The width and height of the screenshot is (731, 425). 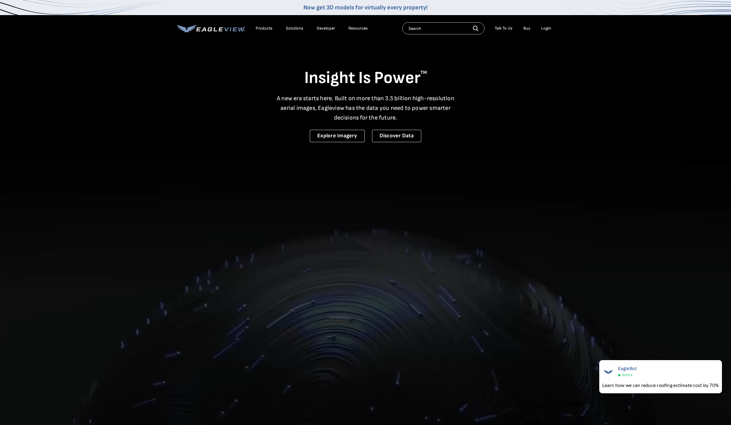 I want to click on img: EagleBot, so click(x=608, y=372).